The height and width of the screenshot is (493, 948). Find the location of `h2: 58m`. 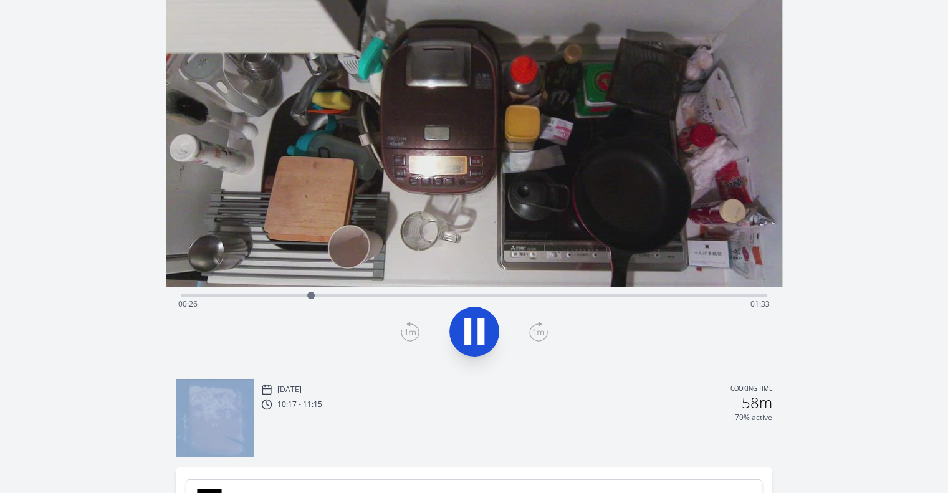

h2: 58m is located at coordinates (757, 403).